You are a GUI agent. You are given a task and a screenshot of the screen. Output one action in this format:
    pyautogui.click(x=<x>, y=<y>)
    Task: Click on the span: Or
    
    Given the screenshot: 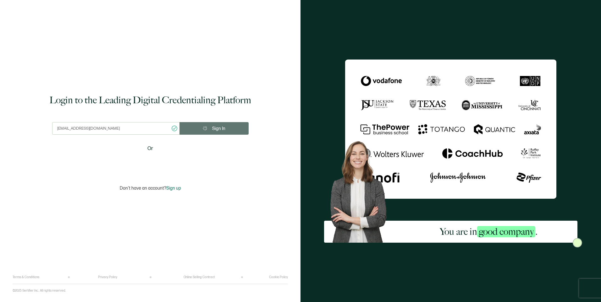 What is the action you would take?
    pyautogui.click(x=150, y=149)
    